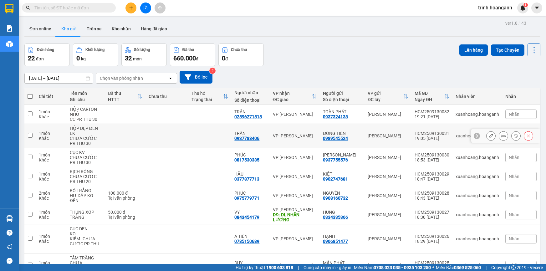 This screenshot has height=271, width=546. Describe the element at coordinates (160, 8) in the screenshot. I see `button: aim` at that location.